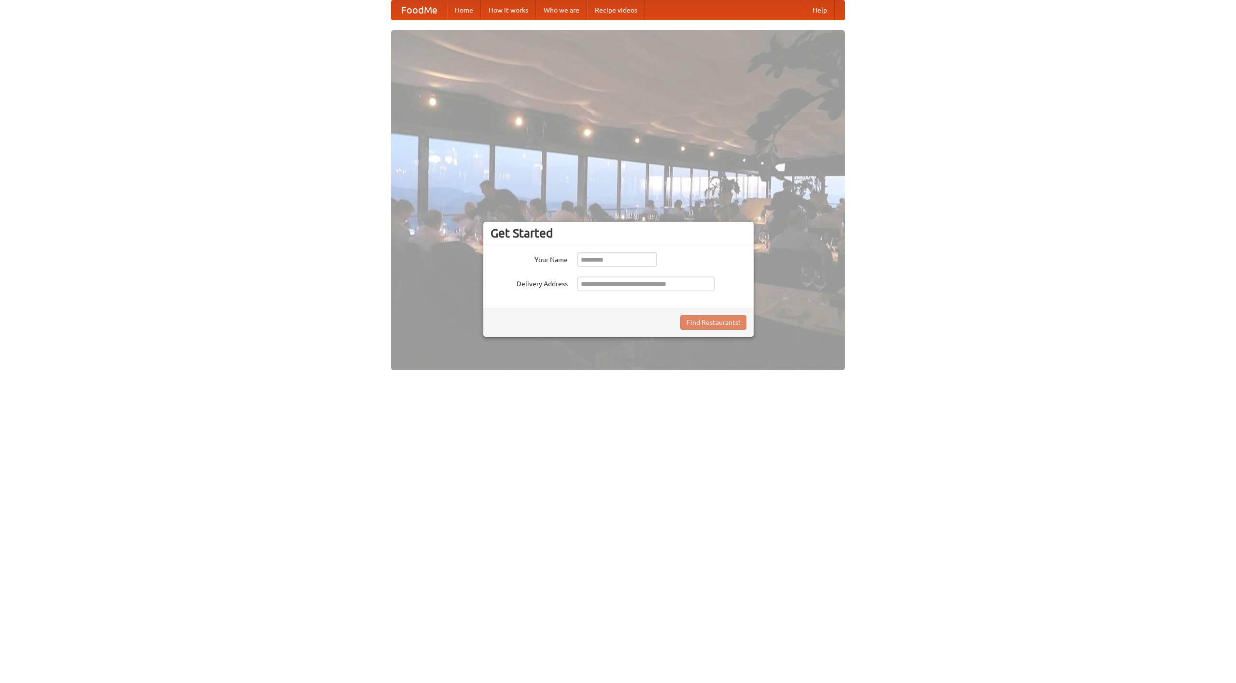 The width and height of the screenshot is (1236, 683). I want to click on a: FoodMe, so click(419, 10).